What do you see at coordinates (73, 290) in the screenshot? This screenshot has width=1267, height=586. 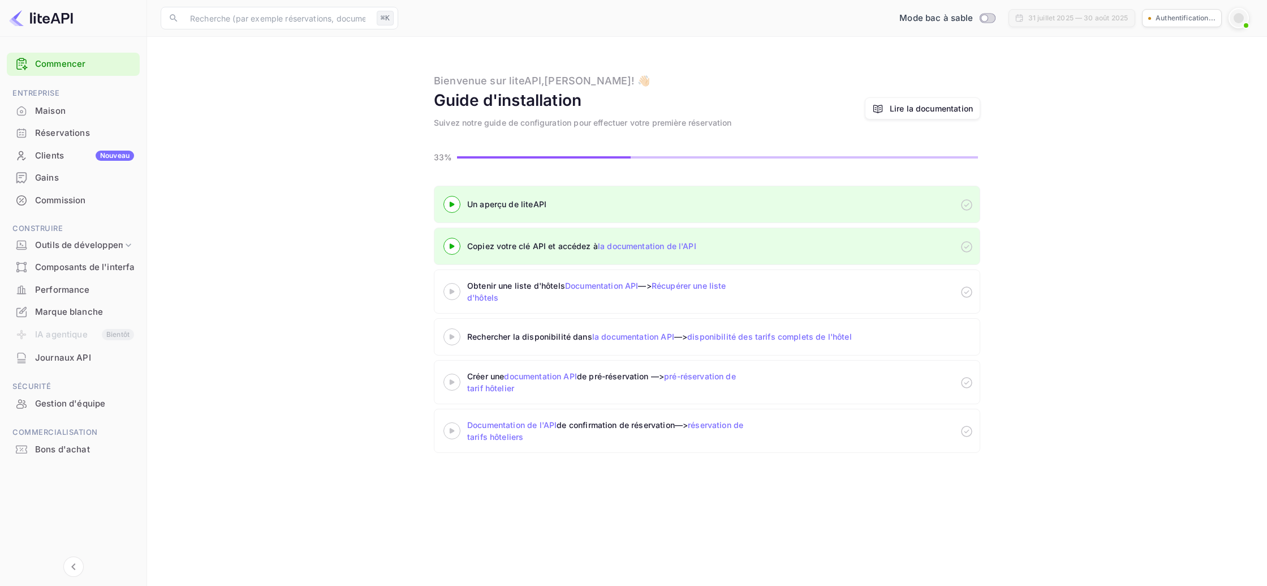 I see `div: Performance` at bounding box center [73, 290].